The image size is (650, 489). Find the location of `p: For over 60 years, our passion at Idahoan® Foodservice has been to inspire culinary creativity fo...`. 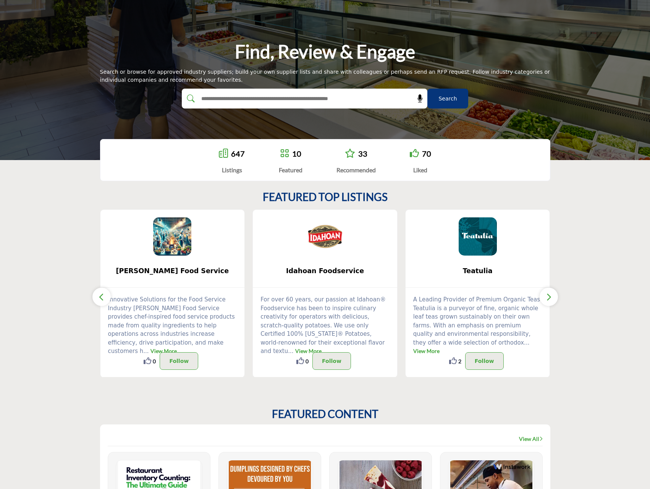

p: For over 60 years, our passion at Idahoan® Foodservice has been to inspire culinary creativity fo... is located at coordinates (325, 325).